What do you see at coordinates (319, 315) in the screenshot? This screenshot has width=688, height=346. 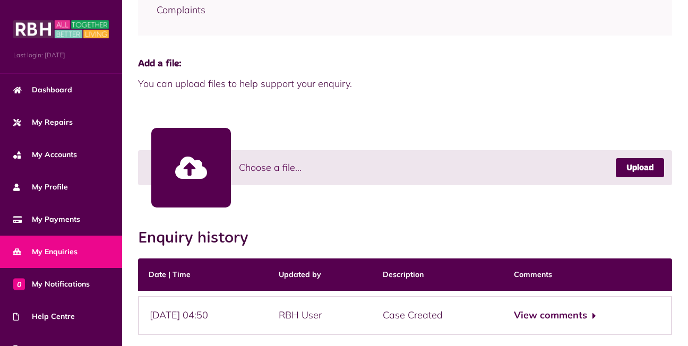 I see `div: RBH User` at bounding box center [319, 315].